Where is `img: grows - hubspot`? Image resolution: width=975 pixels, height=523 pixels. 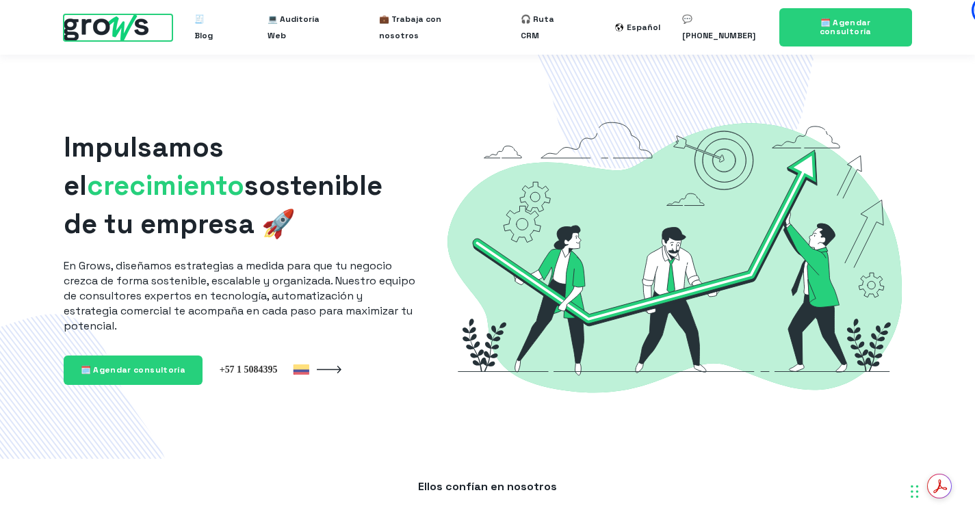 img: grows - hubspot is located at coordinates (106, 27).